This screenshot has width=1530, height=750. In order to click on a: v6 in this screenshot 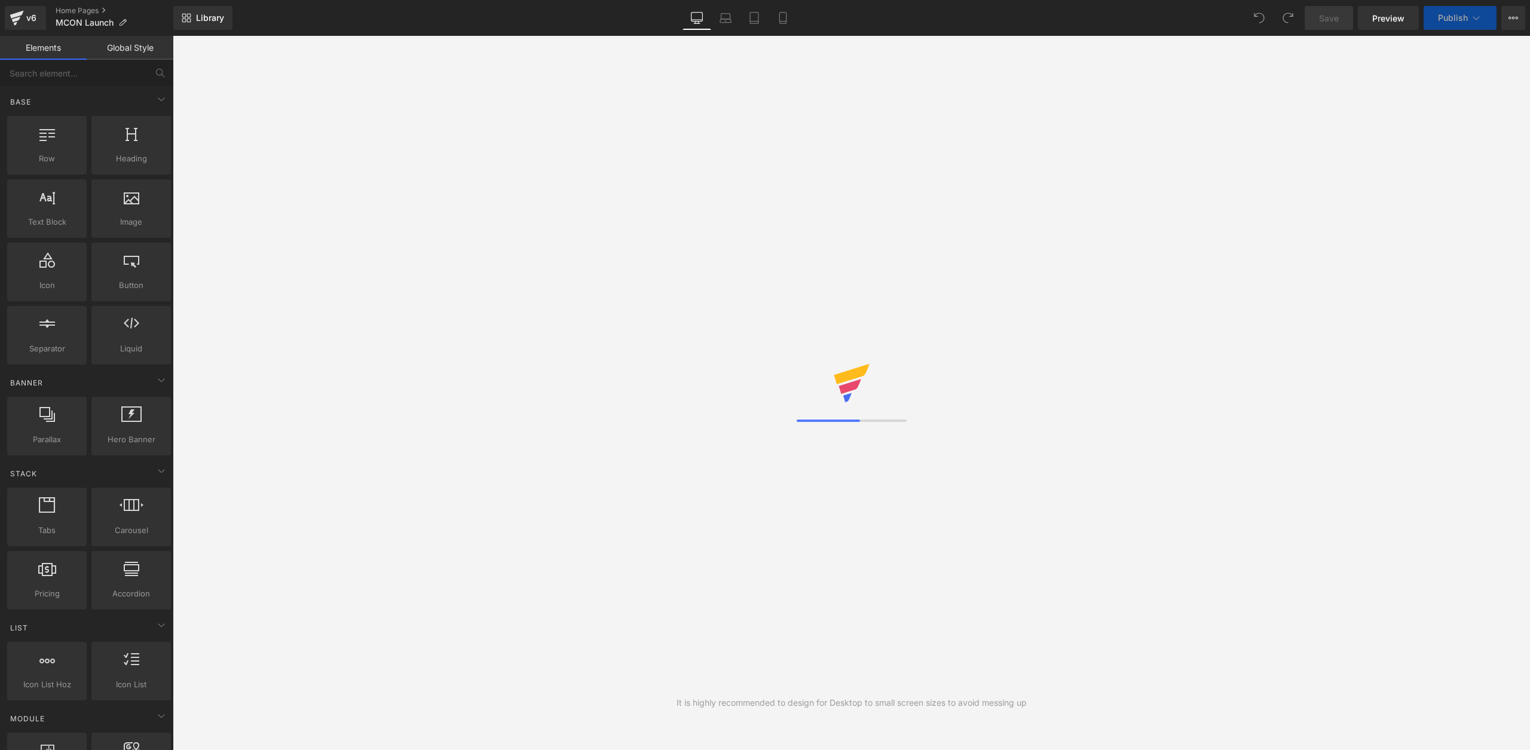, I will do `click(25, 18)`.